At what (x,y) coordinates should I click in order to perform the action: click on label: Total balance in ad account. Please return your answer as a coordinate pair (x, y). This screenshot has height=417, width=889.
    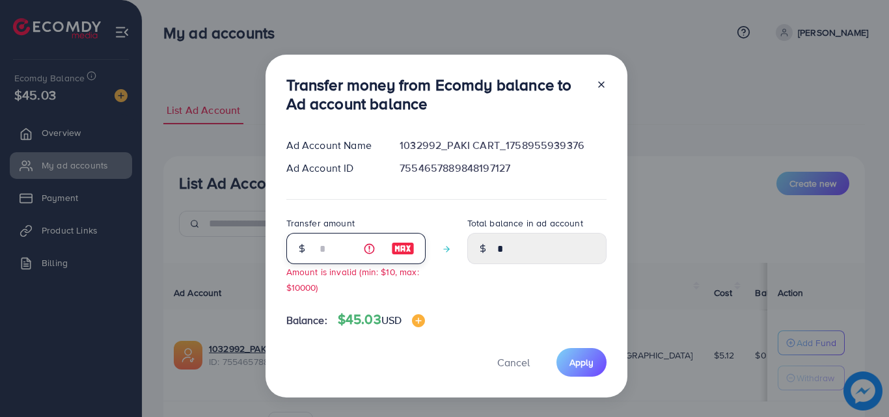
    Looking at the image, I should click on (525, 223).